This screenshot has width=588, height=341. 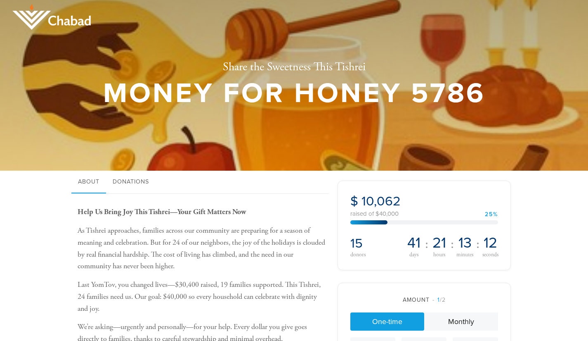 What do you see at coordinates (131, 182) in the screenshot?
I see `a: Donations` at bounding box center [131, 182].